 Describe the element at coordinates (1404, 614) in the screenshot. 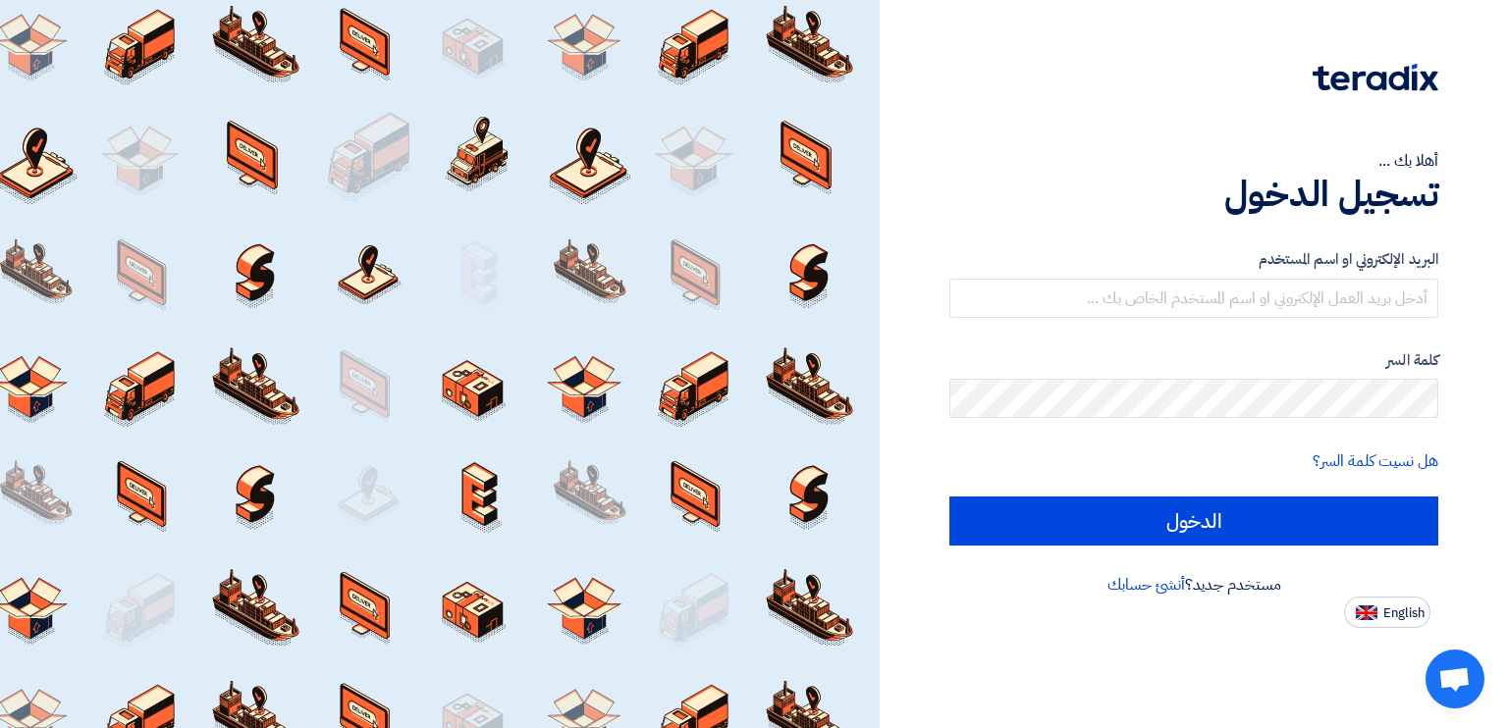

I see `span: English` at that location.